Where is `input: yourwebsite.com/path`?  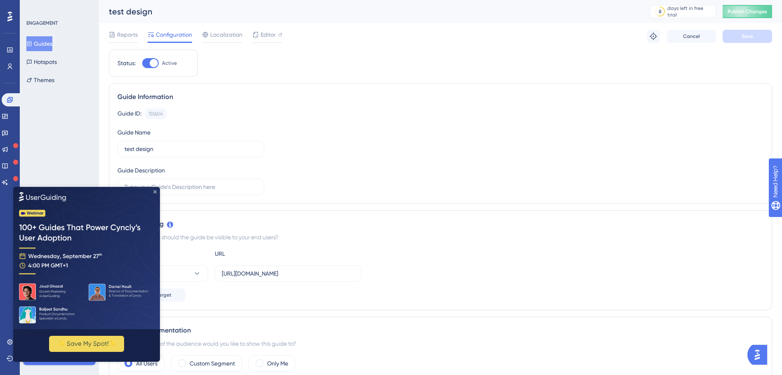
input: yourwebsite.com/path is located at coordinates (288, 273).